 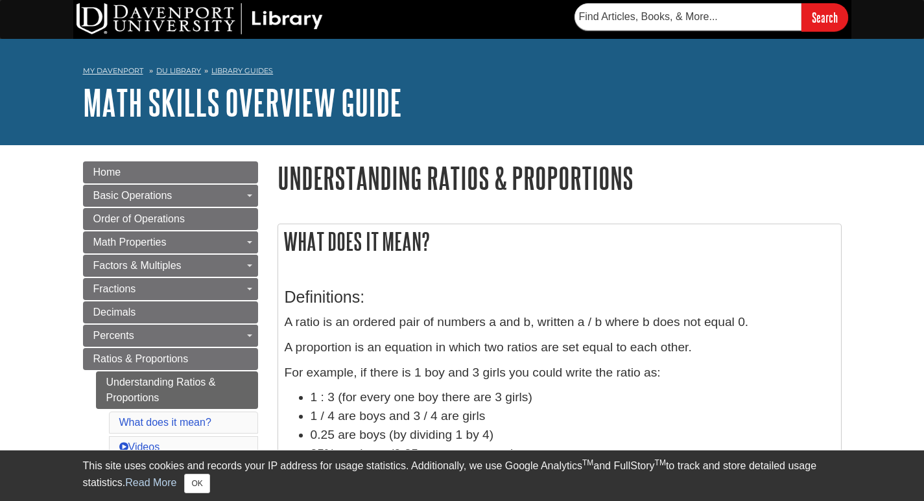 I want to click on span: Factors & Multiples, so click(x=138, y=265).